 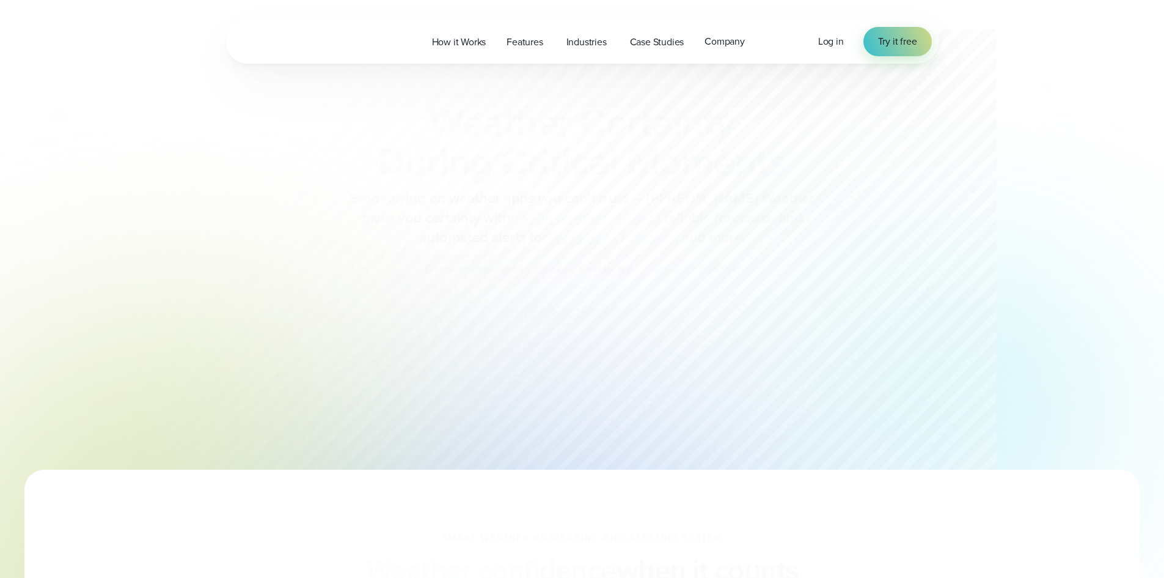 I want to click on span: Log in, so click(x=831, y=41).